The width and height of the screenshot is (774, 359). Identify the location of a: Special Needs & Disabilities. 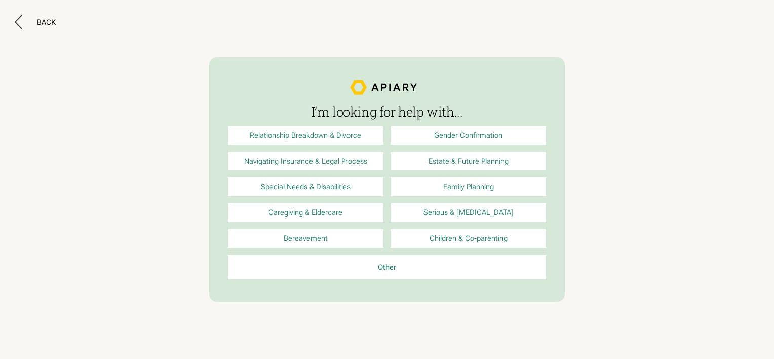
(305, 186).